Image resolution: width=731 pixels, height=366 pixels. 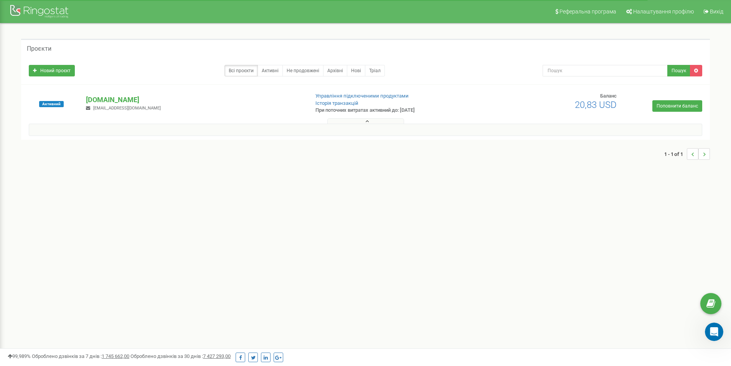 I want to click on a: Архівні, so click(x=335, y=71).